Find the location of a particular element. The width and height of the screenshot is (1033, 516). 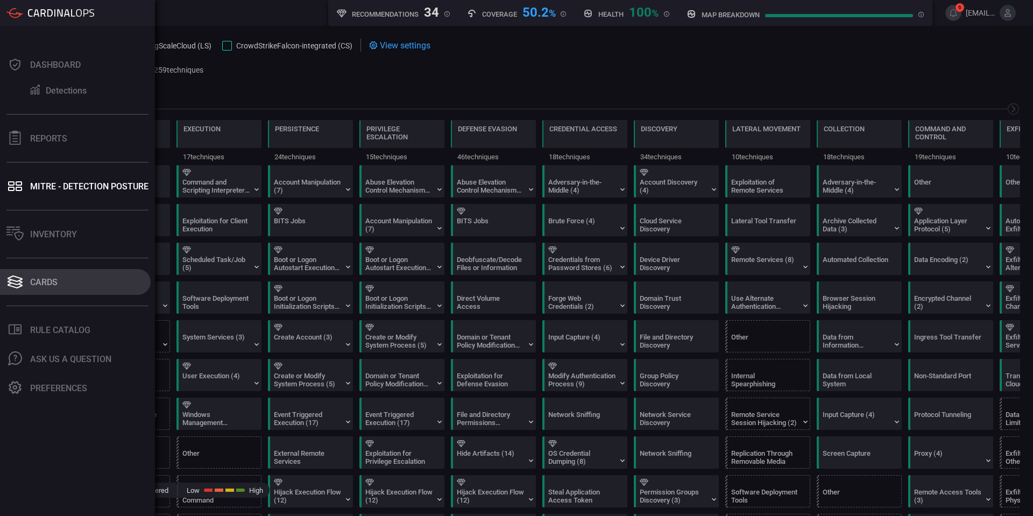

div: T1037: Boot or Logon Initialization Scripts is located at coordinates (402, 298).